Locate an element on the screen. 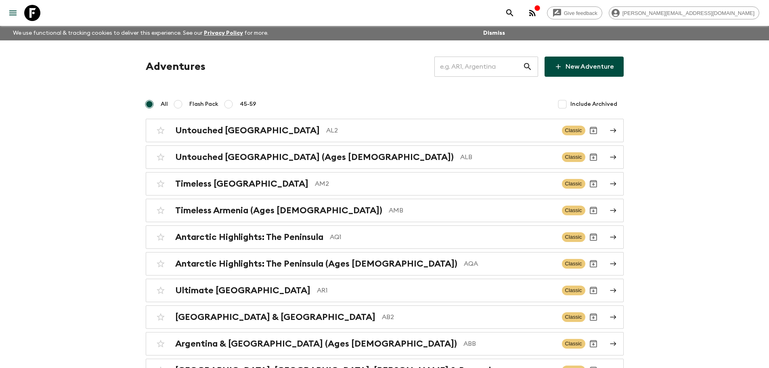  button: Dismiss is located at coordinates (494, 33).